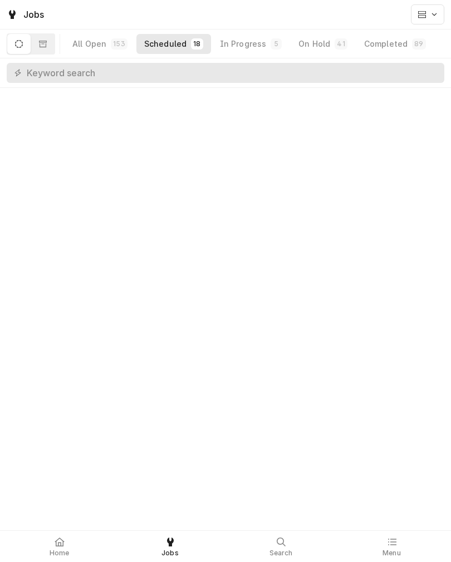  What do you see at coordinates (89, 44) in the screenshot?
I see `div: All Open` at bounding box center [89, 44].